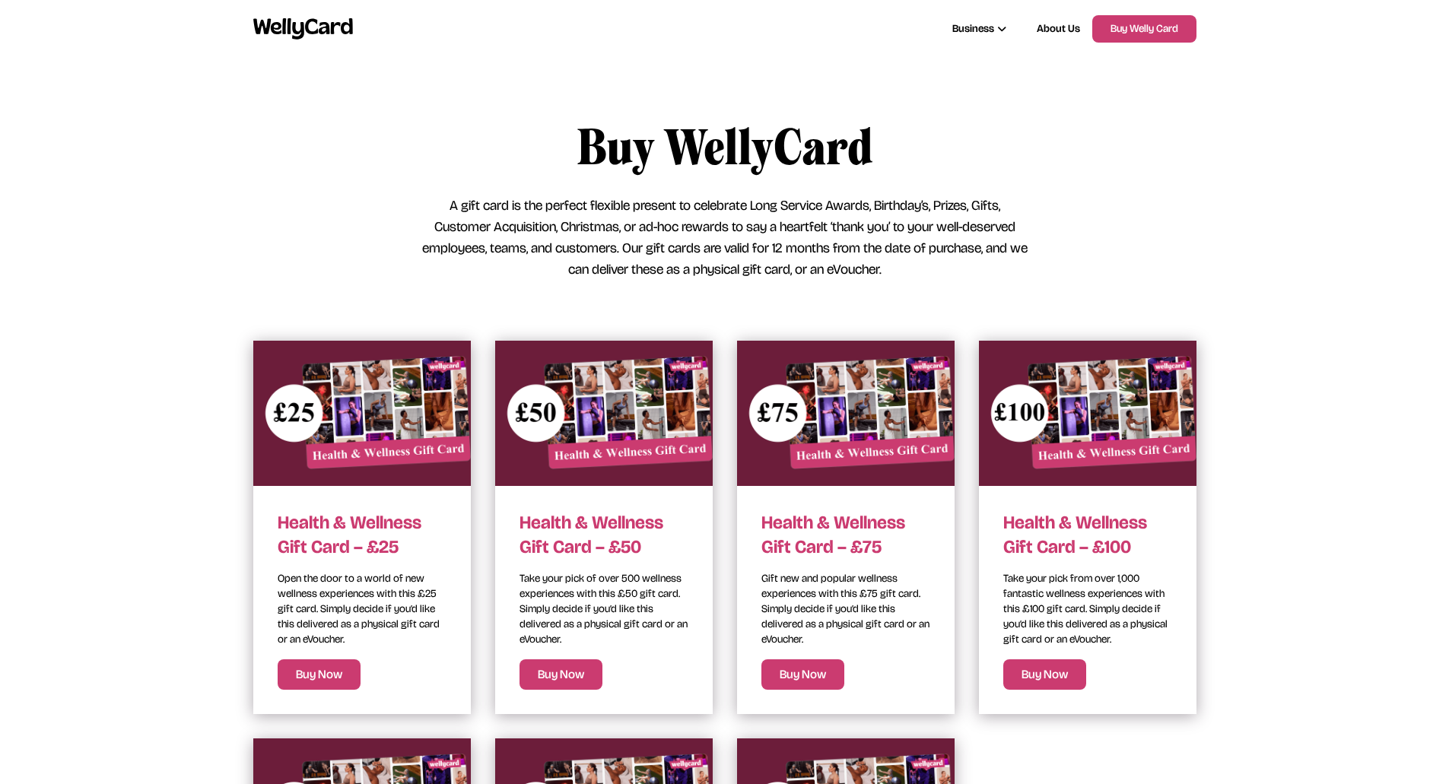 This screenshot has width=1449, height=784. I want to click on span: About Us, so click(1058, 29).